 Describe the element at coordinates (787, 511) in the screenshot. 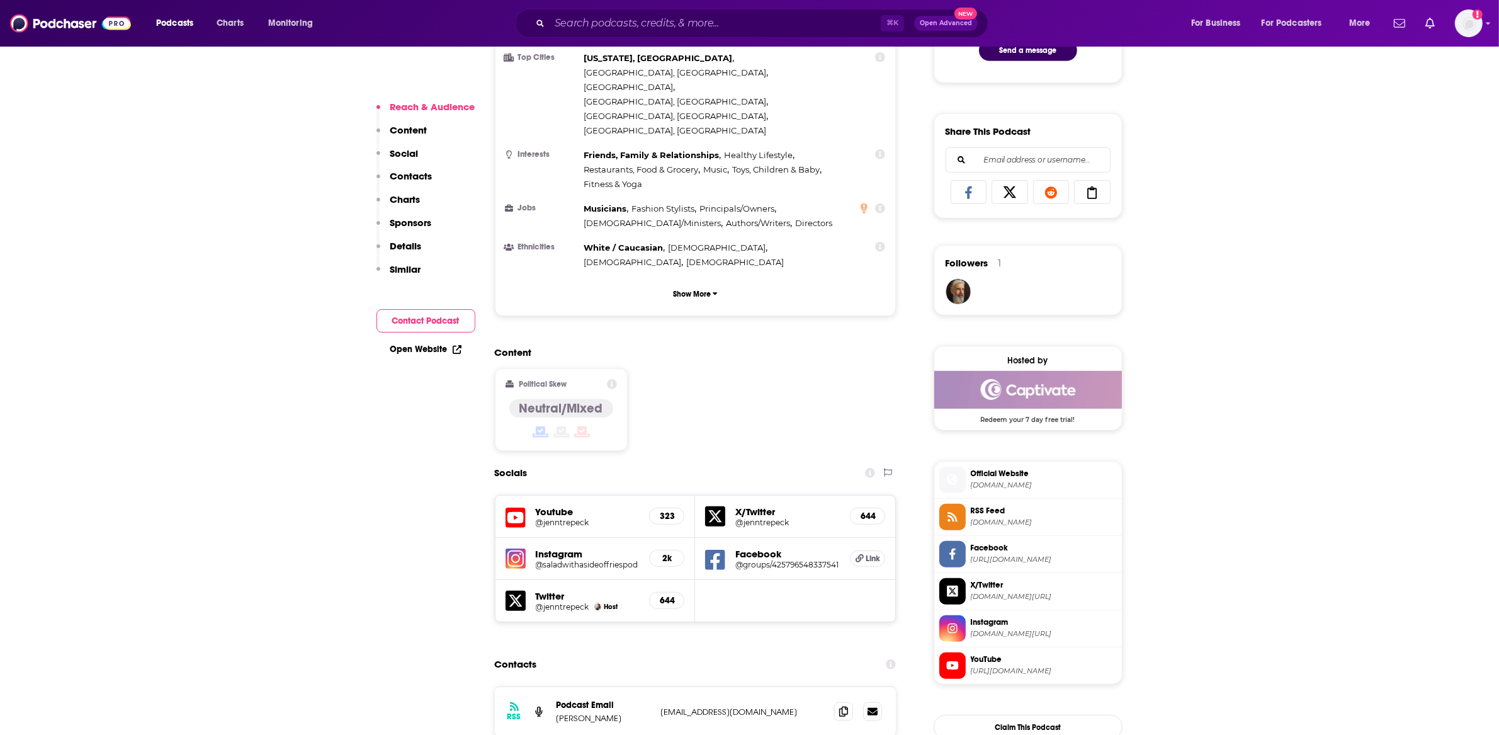

I see `h5: X/Twitter` at that location.